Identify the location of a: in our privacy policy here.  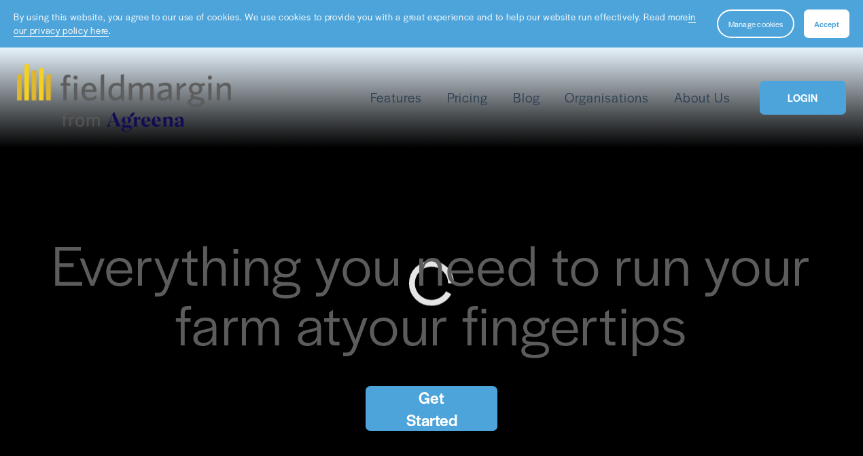
(355, 23).